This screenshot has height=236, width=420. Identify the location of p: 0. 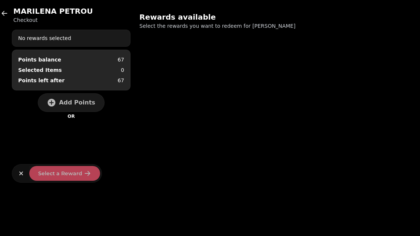
(122, 70).